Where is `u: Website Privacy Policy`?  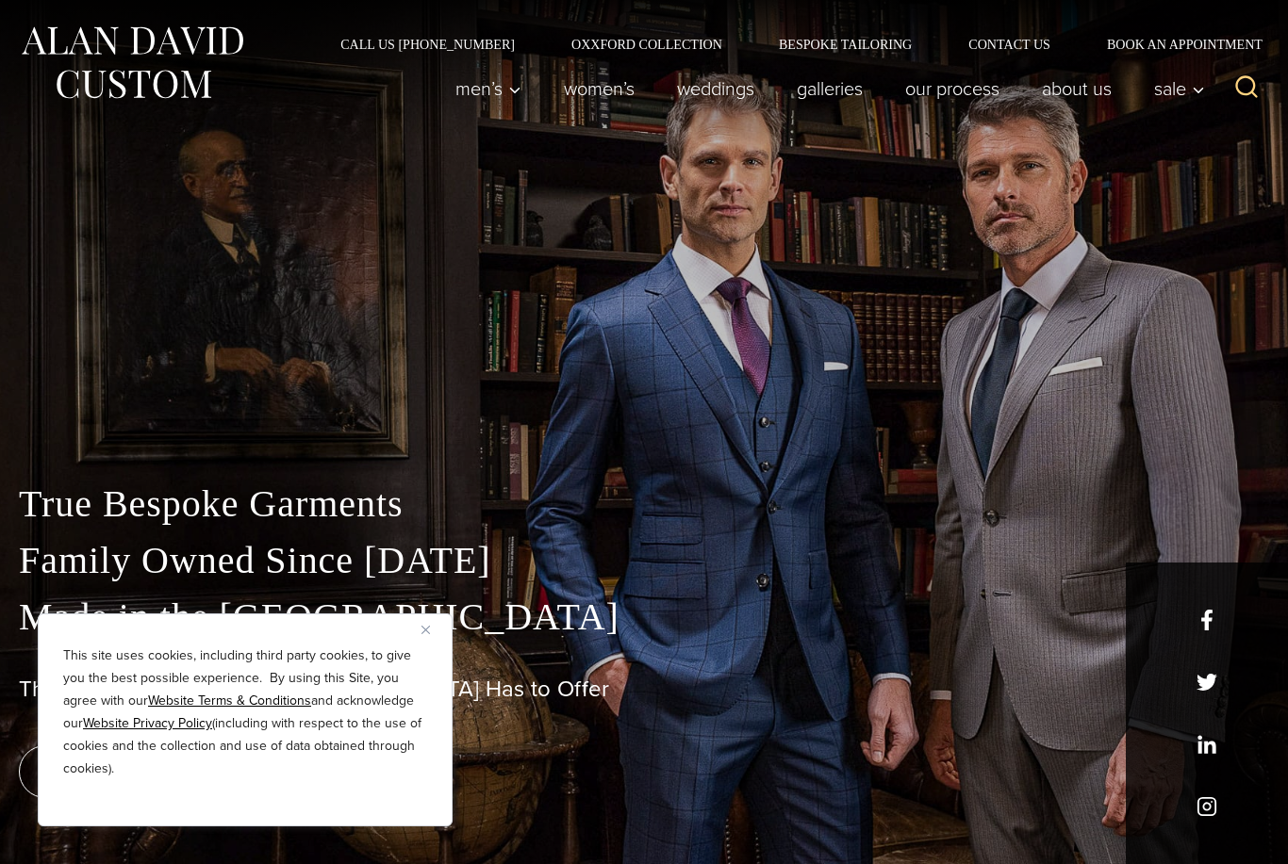 u: Website Privacy Policy is located at coordinates (147, 723).